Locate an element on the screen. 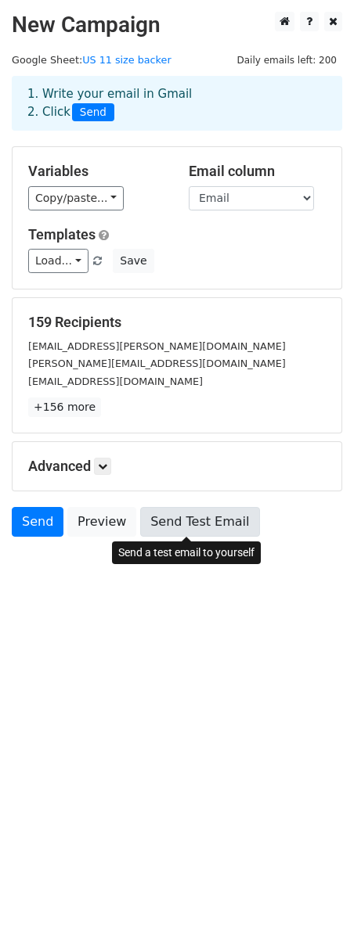 The image size is (354, 949). h5: Variables is located at coordinates (96, 171).